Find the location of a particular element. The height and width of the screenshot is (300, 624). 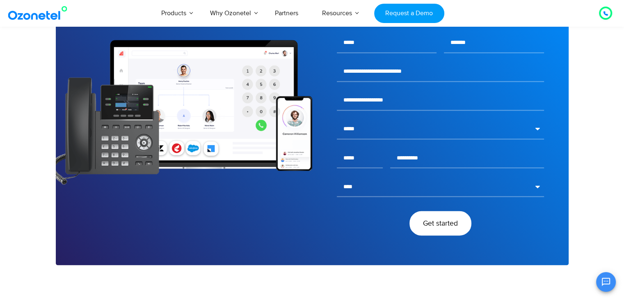

span: Get started is located at coordinates (440, 223).